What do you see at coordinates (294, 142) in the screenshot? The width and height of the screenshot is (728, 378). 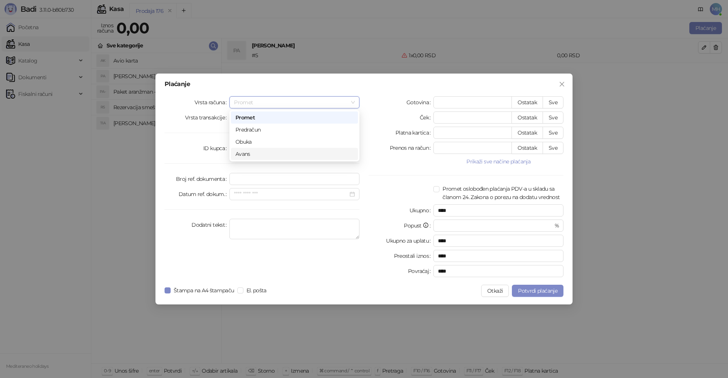 I see `div: Obuka` at bounding box center [294, 142].